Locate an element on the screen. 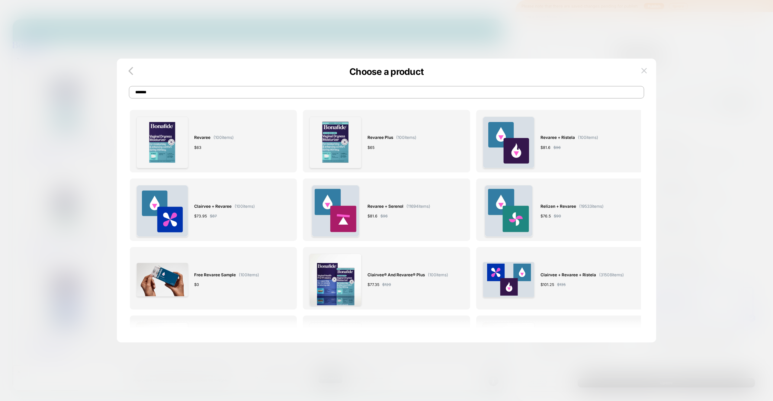 This screenshot has width=773, height=401. span: Relizen + Revaree is located at coordinates (558, 206).